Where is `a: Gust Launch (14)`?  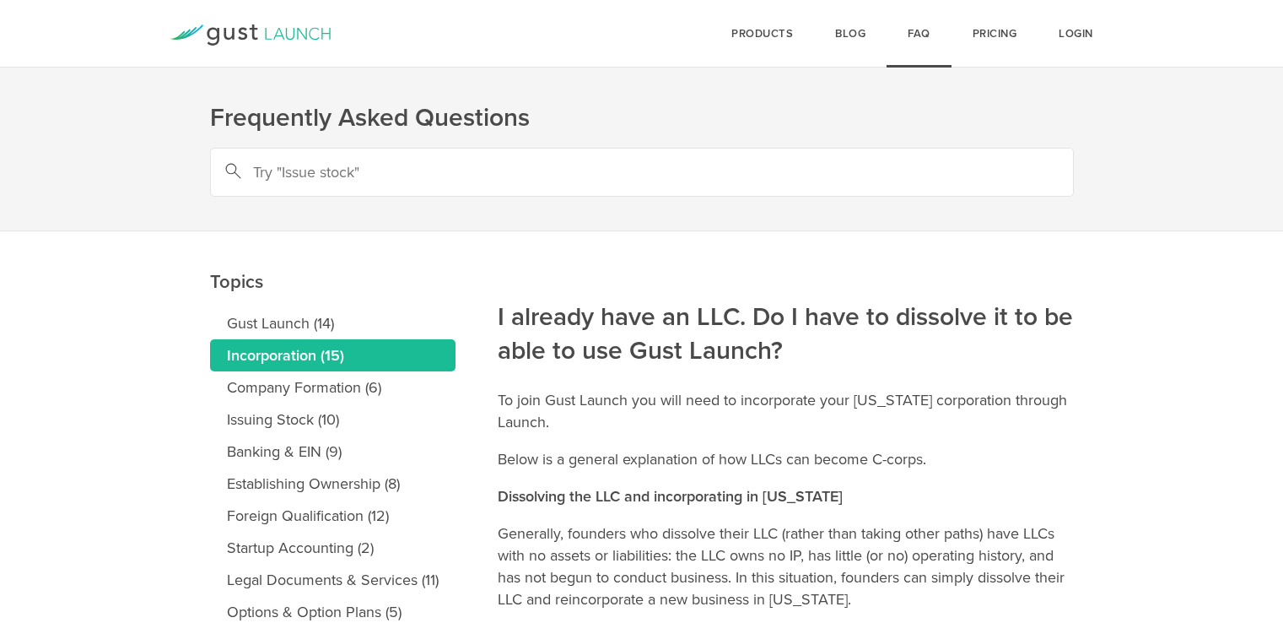
a: Gust Launch (14) is located at coordinates (332, 323).